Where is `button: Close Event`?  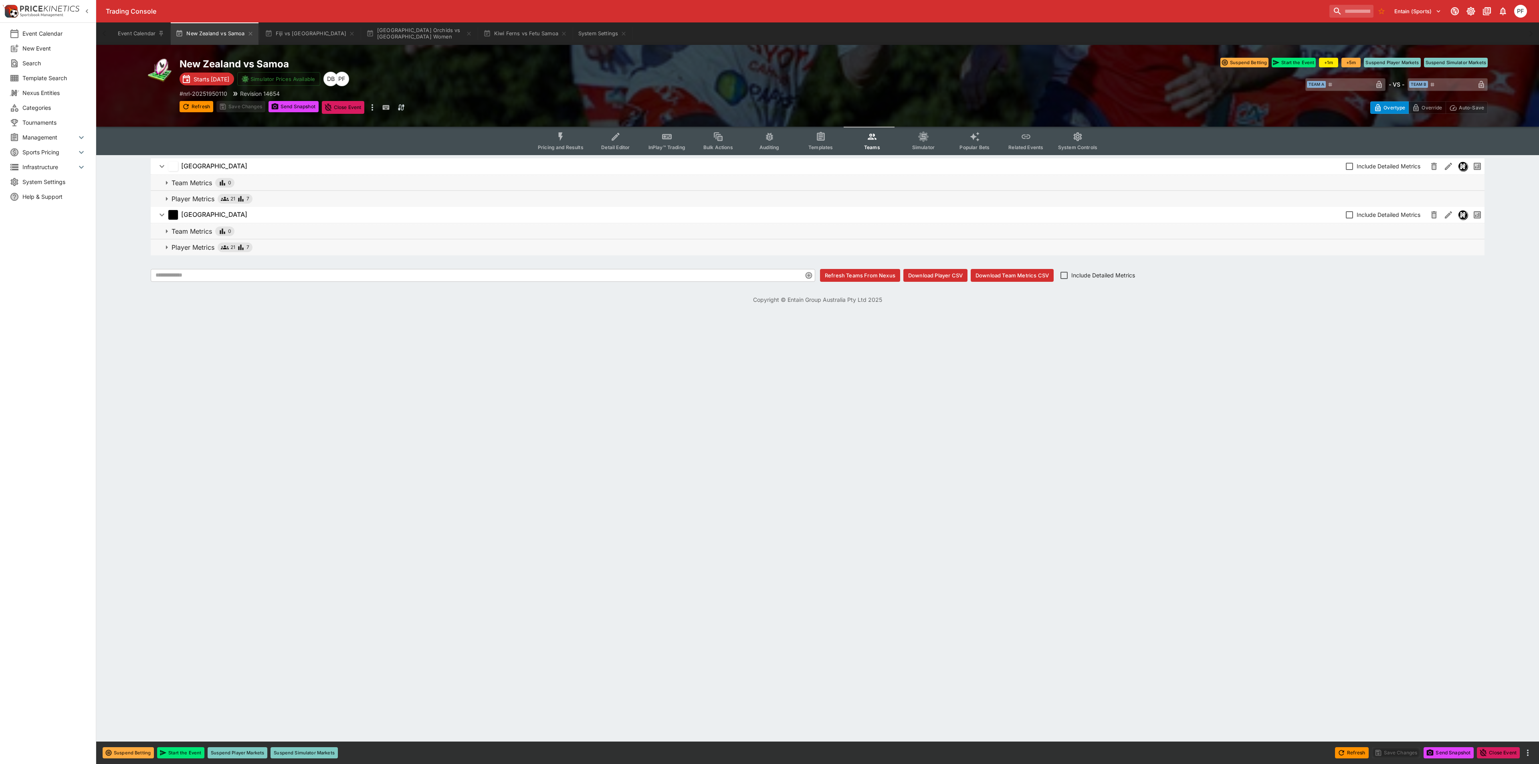
button: Close Event is located at coordinates (1498, 753).